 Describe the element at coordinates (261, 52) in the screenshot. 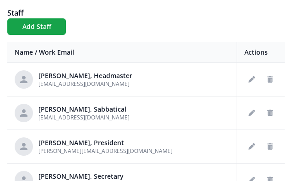

I see `th: Actions` at that location.